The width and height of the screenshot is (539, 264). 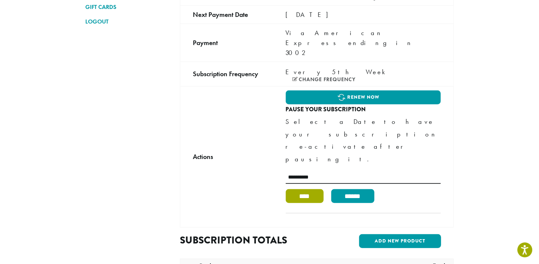 What do you see at coordinates (227, 157) in the screenshot?
I see `td: Actions` at bounding box center [227, 157].